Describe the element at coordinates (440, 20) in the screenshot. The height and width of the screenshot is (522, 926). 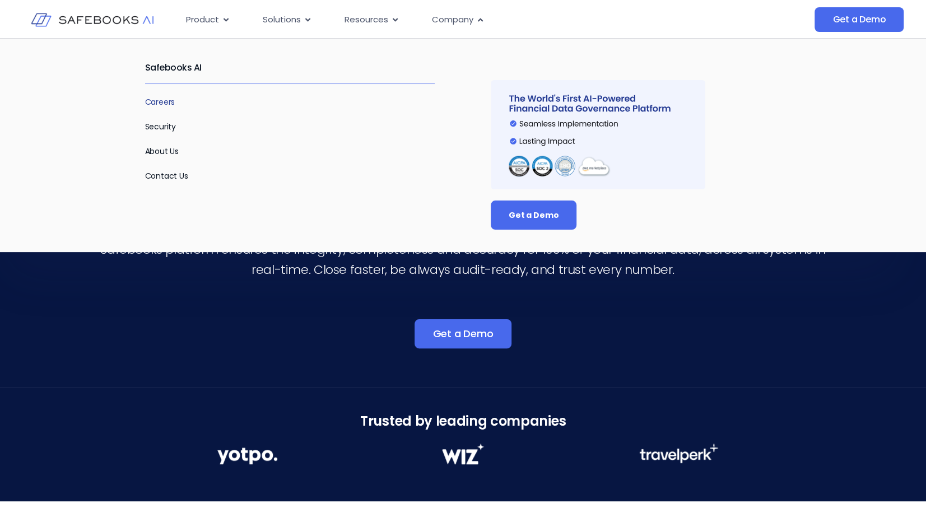
I see `nav: Menu` at that location.